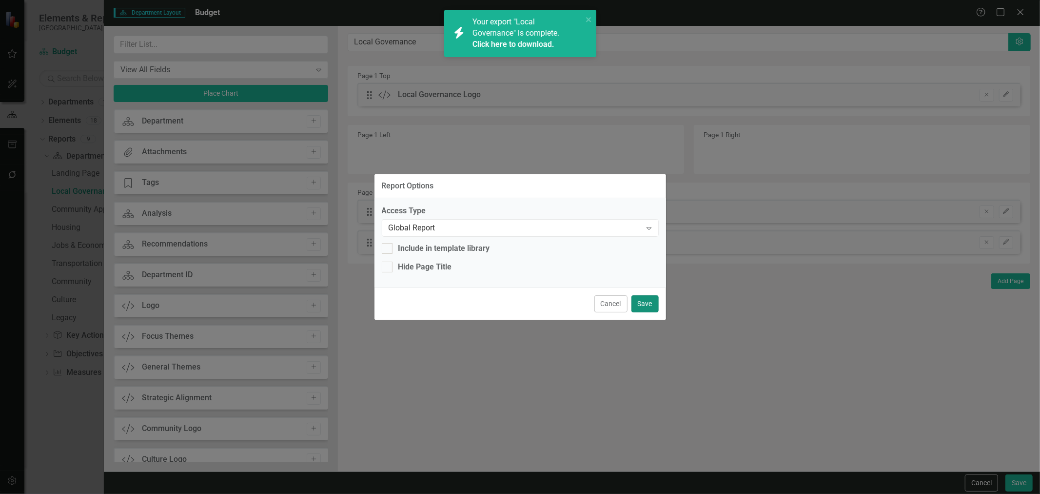 This screenshot has width=1040, height=494. Describe the element at coordinates (515, 228) in the screenshot. I see `div: Global Report` at that location.